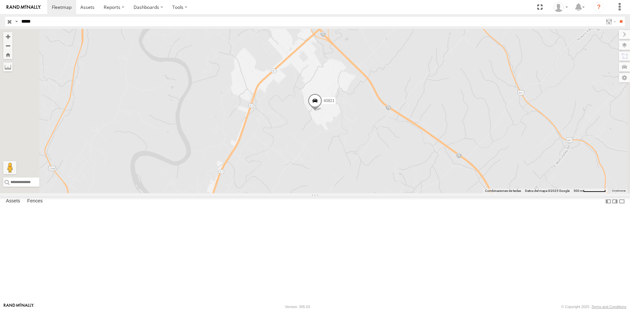 The height and width of the screenshot is (310, 630). I want to click on span: Datos del mapa ©2025 Google, so click(547, 191).